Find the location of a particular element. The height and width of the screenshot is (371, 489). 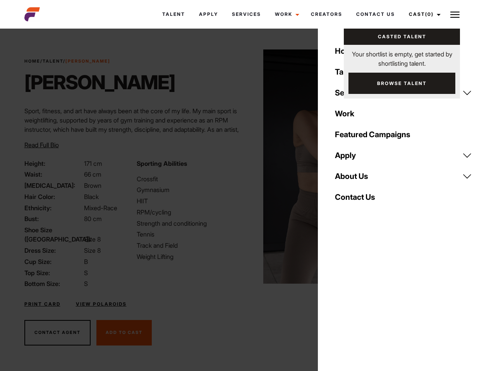

a: Creators is located at coordinates (326, 14).